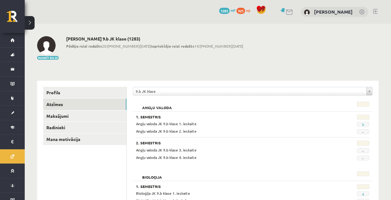 The image size is (391, 200). I want to click on button: Mainīt bildi, so click(48, 58).